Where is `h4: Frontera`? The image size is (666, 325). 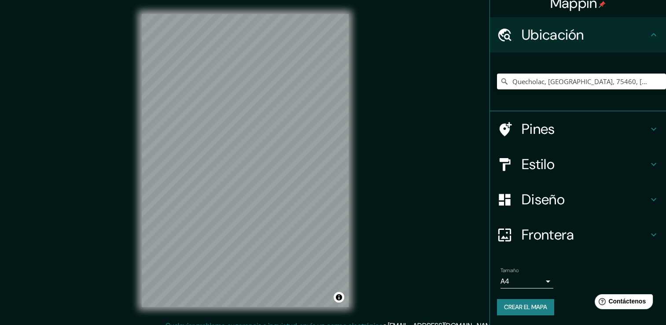 h4: Frontera is located at coordinates (585, 235).